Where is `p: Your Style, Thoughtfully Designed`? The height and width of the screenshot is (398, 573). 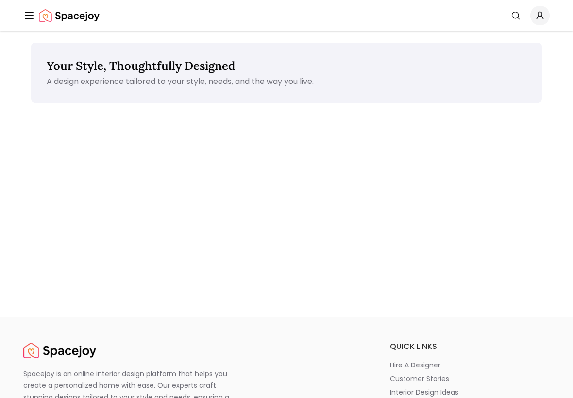
p: Your Style, Thoughtfully Designed is located at coordinates (287, 66).